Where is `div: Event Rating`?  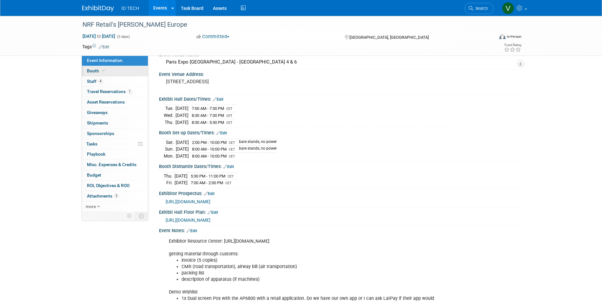
div: Event Rating is located at coordinates (513, 45).